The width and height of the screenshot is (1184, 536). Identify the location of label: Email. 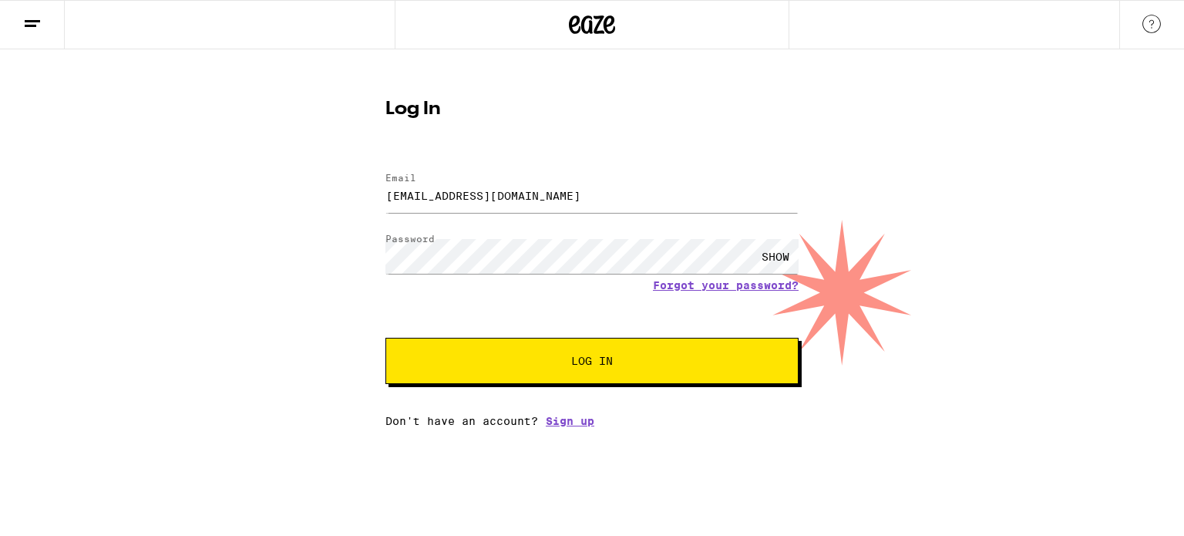
(401, 177).